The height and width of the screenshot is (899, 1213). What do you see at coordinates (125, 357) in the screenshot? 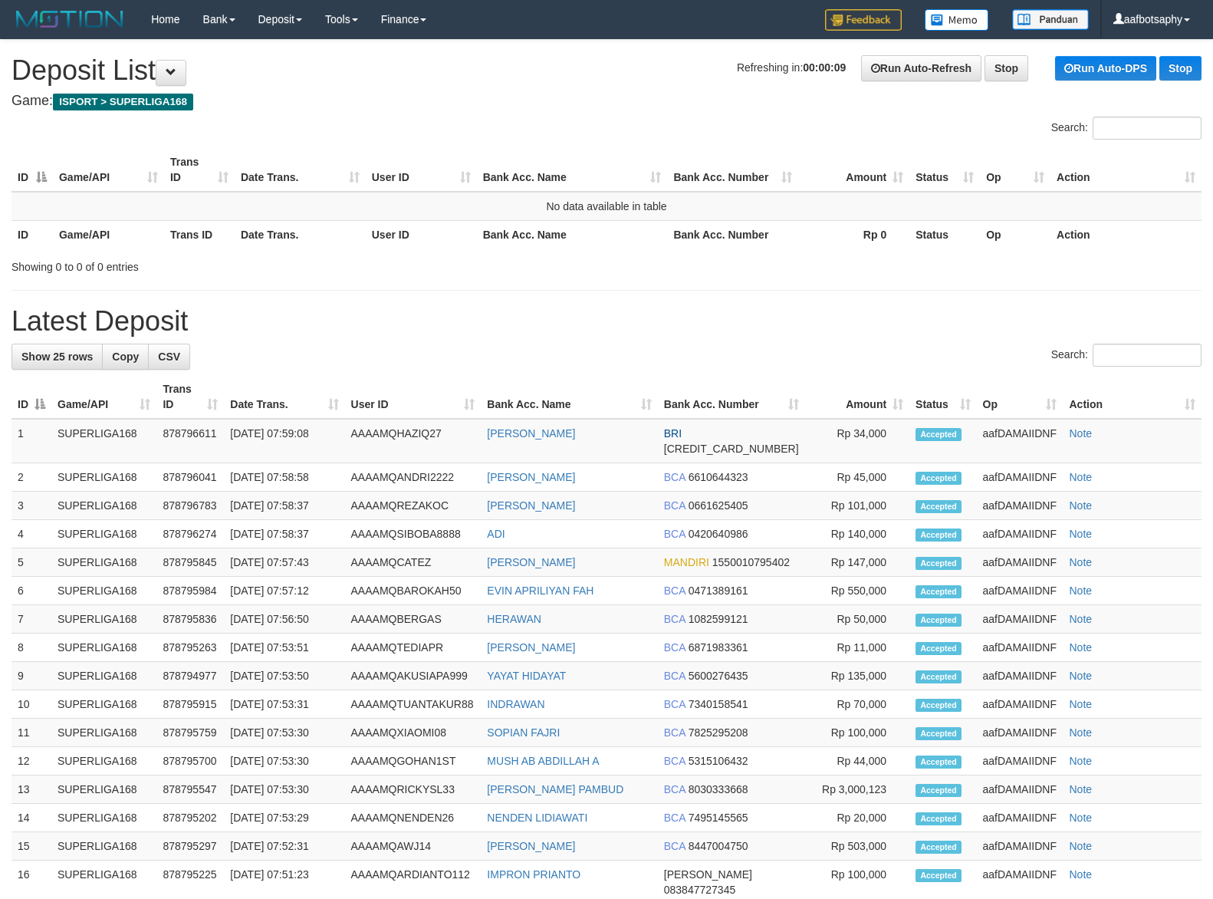
I see `span: Copy` at bounding box center [125, 357].